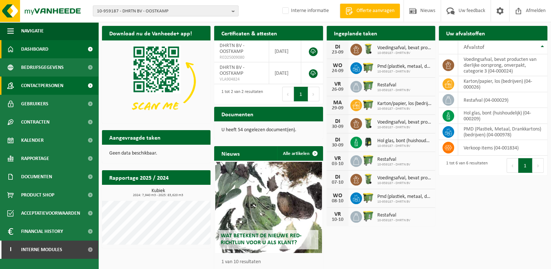 The width and height of the screenshot is (551, 269). I want to click on label: Interne informatie, so click(305, 11).